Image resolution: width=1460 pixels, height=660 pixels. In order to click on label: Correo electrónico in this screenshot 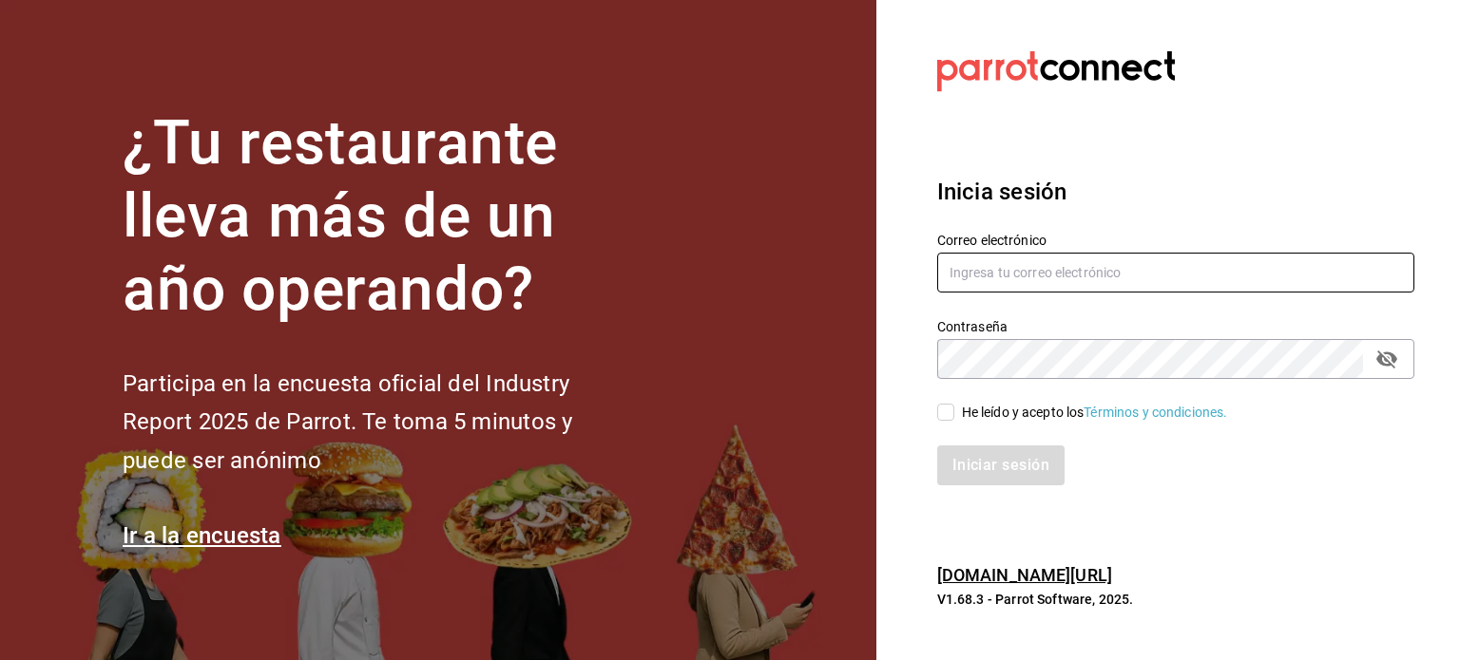, I will do `click(1176, 240)`.